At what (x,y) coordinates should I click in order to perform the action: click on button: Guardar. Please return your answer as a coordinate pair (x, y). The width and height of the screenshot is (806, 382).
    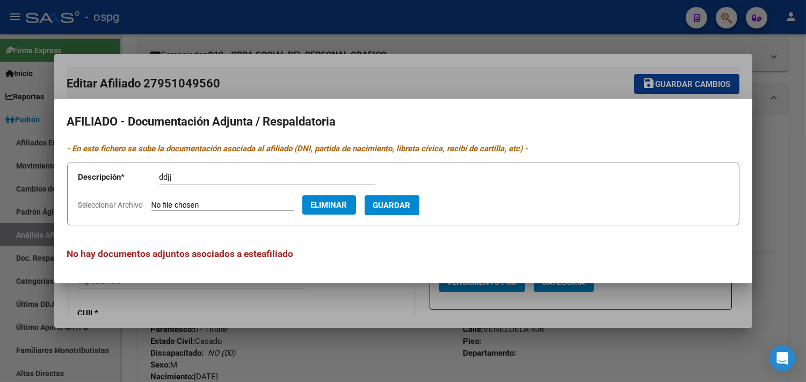
    Looking at the image, I should click on (392, 205).